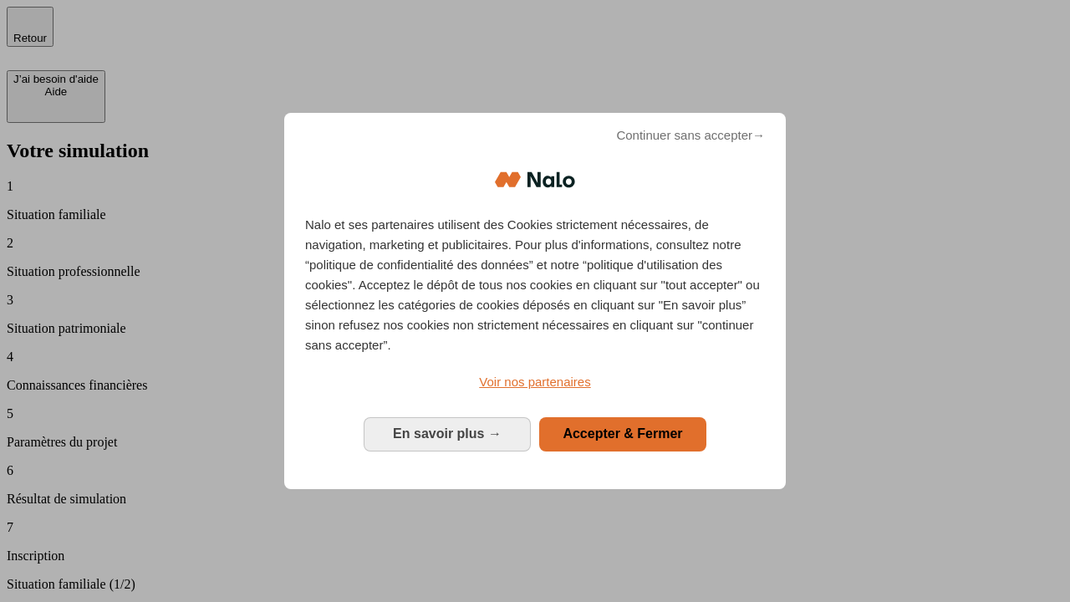 The image size is (1070, 602). Describe the element at coordinates (535, 300) in the screenshot. I see `div: Bienvenue chez Nalo Gestion du consentement` at that location.